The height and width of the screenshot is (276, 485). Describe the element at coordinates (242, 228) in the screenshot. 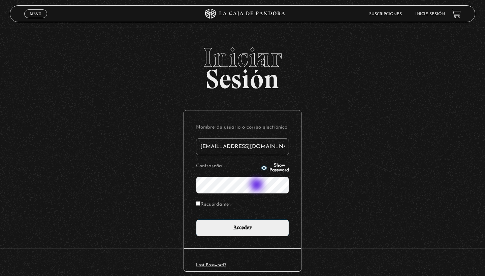

I see `input: Acceder` at that location.